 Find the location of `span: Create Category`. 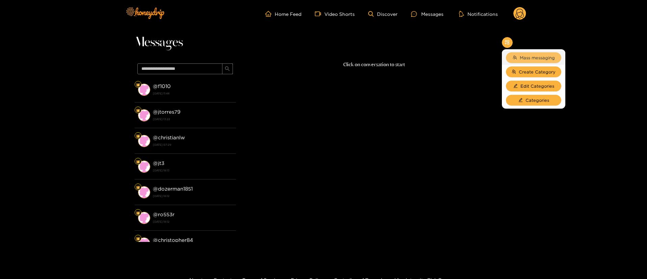

span: Create Category is located at coordinates (537, 72).